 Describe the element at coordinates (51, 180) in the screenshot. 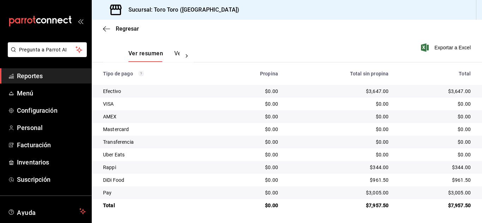

I see `span: Suscripción` at that location.